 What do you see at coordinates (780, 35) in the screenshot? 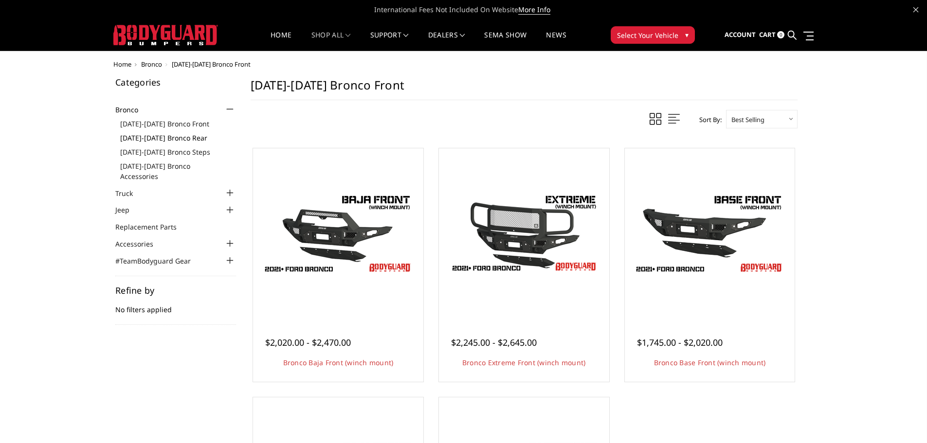
I see `span: 0` at bounding box center [780, 35].